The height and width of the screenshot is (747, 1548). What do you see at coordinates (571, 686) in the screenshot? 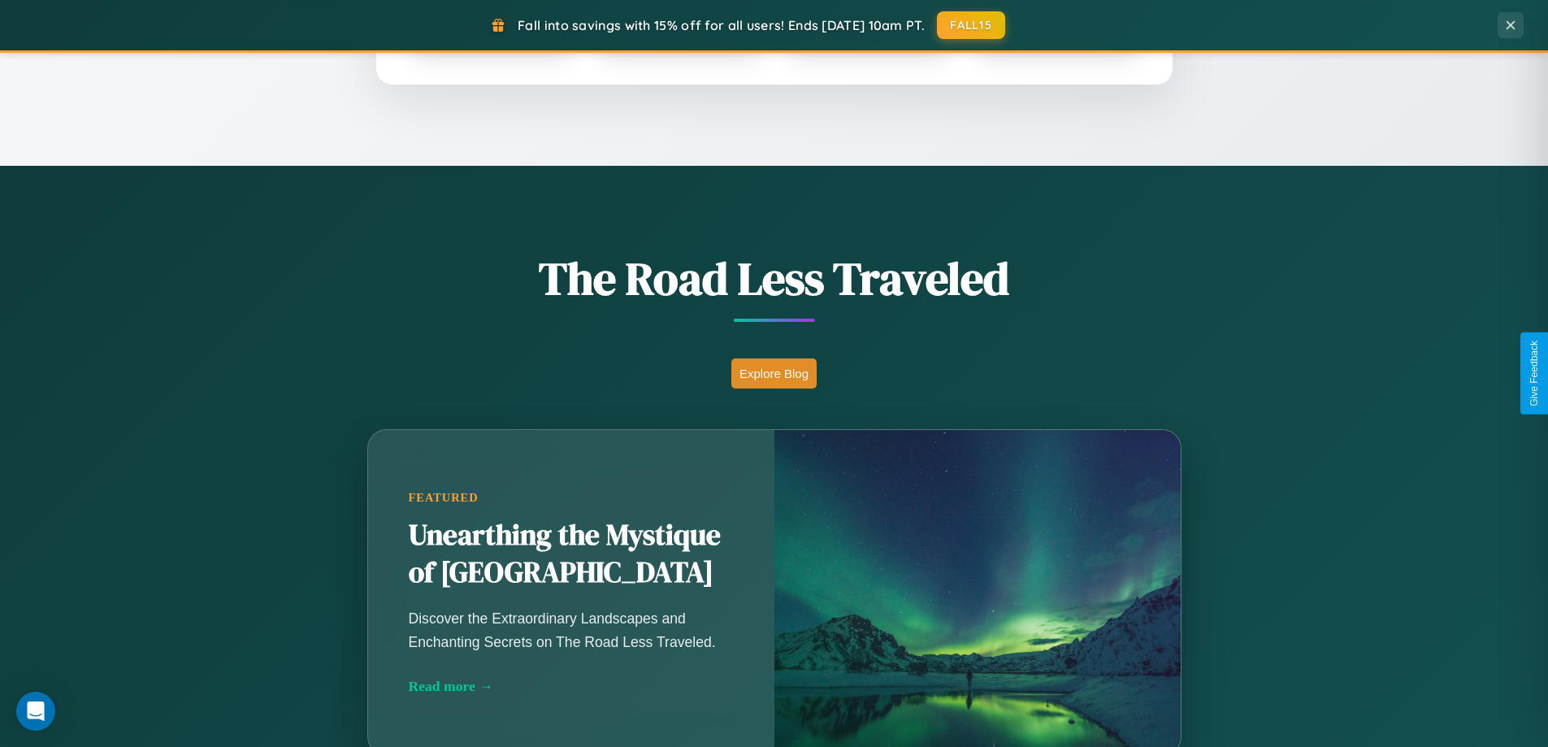
I see `div: Read more →` at bounding box center [571, 686].